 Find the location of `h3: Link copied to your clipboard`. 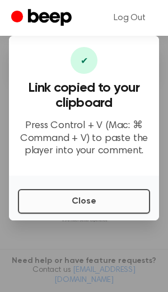

h3: Link copied to your clipboard is located at coordinates (84, 96).